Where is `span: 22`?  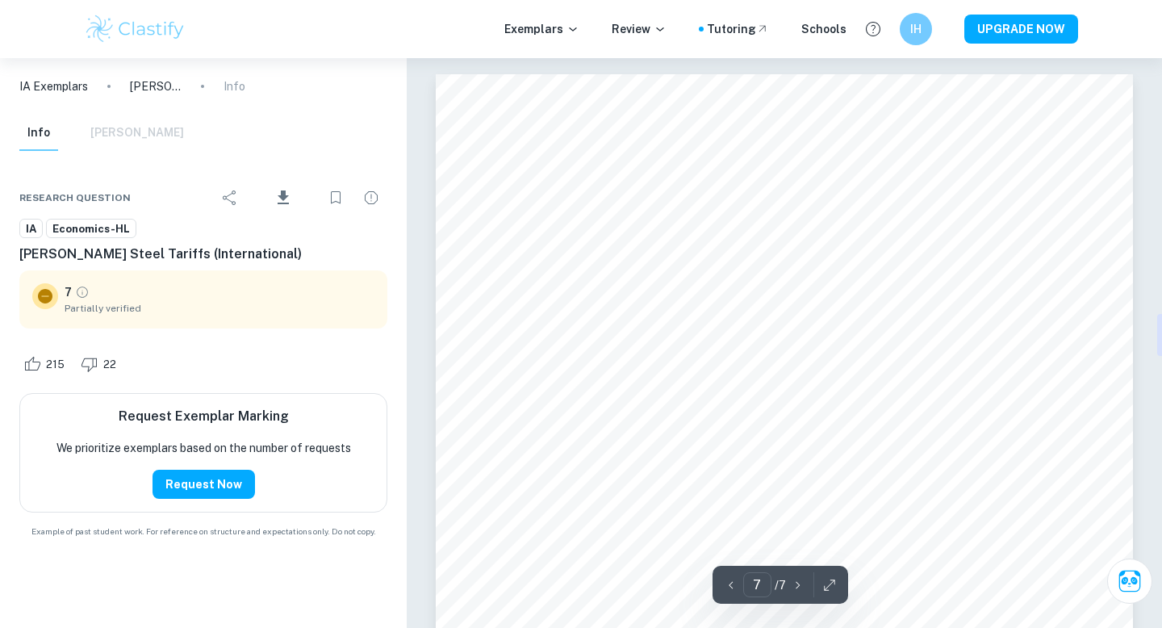 span: 22 is located at coordinates (110, 365).